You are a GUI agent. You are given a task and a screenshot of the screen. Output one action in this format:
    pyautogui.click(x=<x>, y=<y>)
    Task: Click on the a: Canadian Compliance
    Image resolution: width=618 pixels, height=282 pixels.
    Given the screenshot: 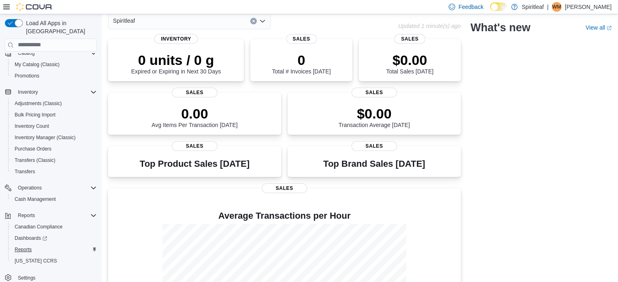 What is the action you would take?
    pyautogui.click(x=39, y=227)
    